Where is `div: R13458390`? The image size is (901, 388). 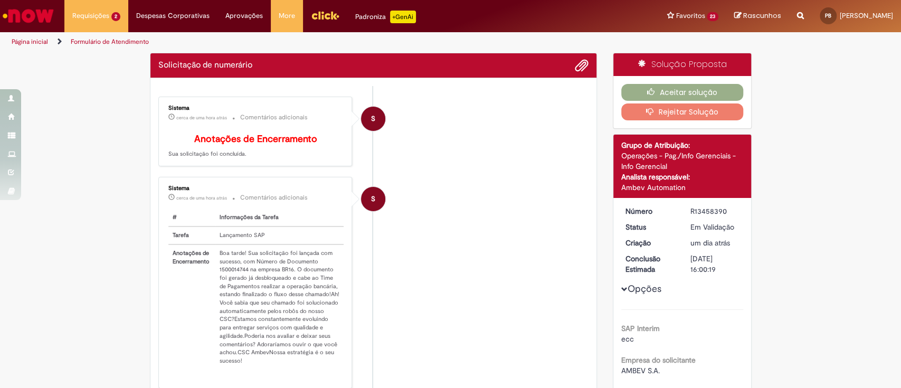 div: R13458390 is located at coordinates (714, 211).